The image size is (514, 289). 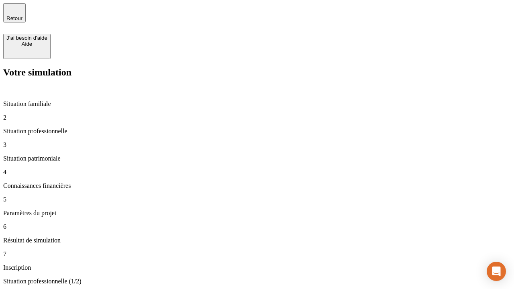 I want to click on div: Open Intercom Messenger, so click(x=496, y=272).